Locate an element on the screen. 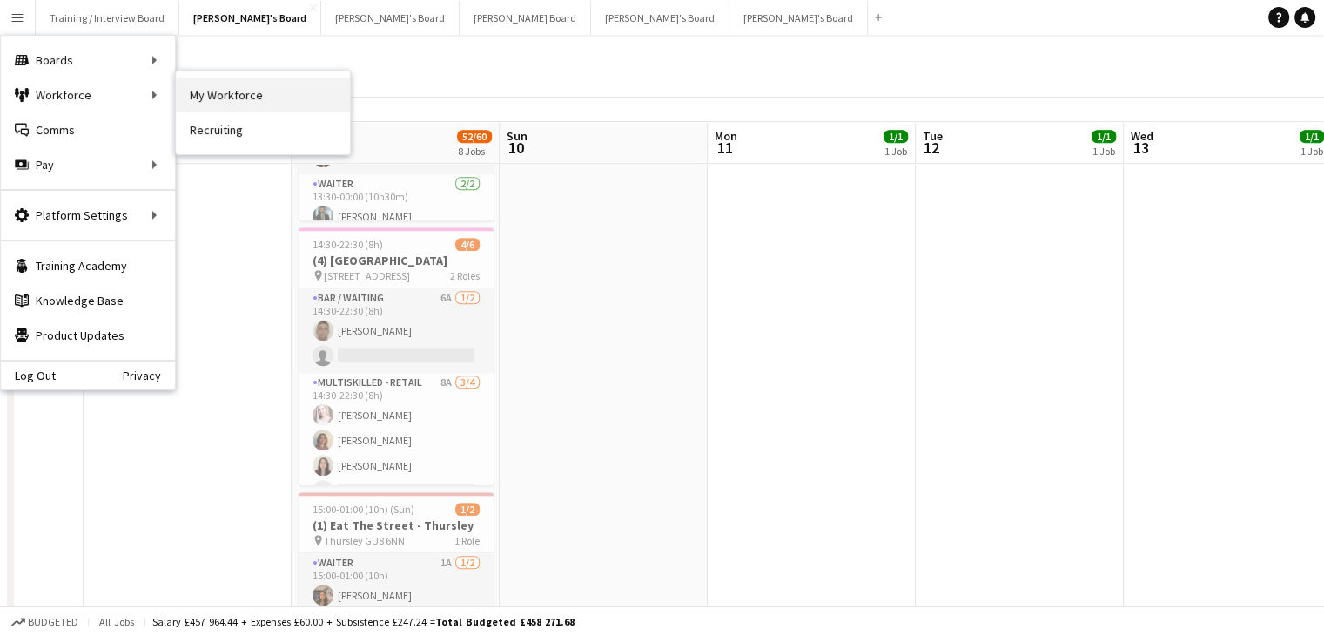 Image resolution: width=1324 pixels, height=636 pixels. span: 4/6 is located at coordinates (468, 244).